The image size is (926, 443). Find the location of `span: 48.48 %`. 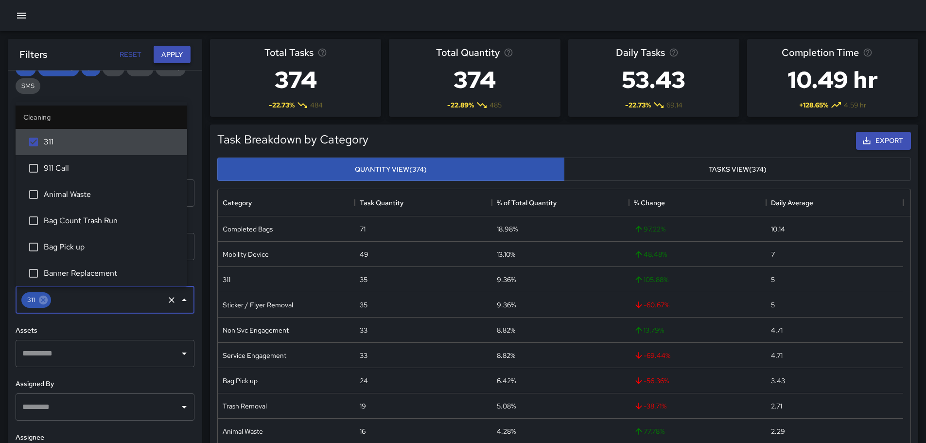

span: 48.48 % is located at coordinates (650, 254).